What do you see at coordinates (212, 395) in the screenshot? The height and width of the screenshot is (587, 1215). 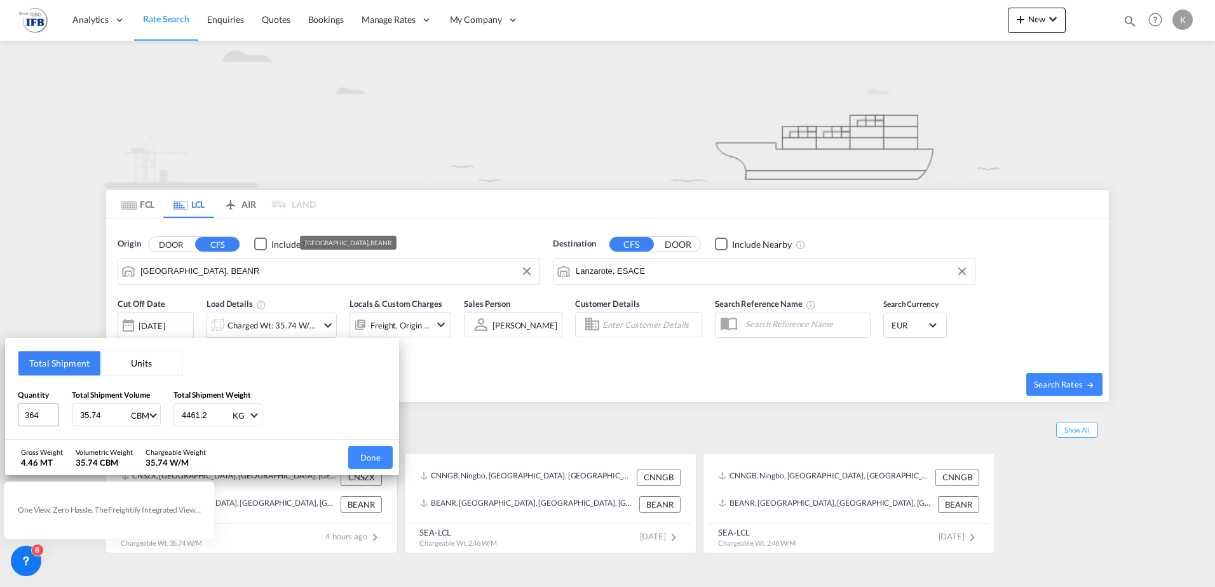 I see `span: Total Shipment Weight` at bounding box center [212, 395].